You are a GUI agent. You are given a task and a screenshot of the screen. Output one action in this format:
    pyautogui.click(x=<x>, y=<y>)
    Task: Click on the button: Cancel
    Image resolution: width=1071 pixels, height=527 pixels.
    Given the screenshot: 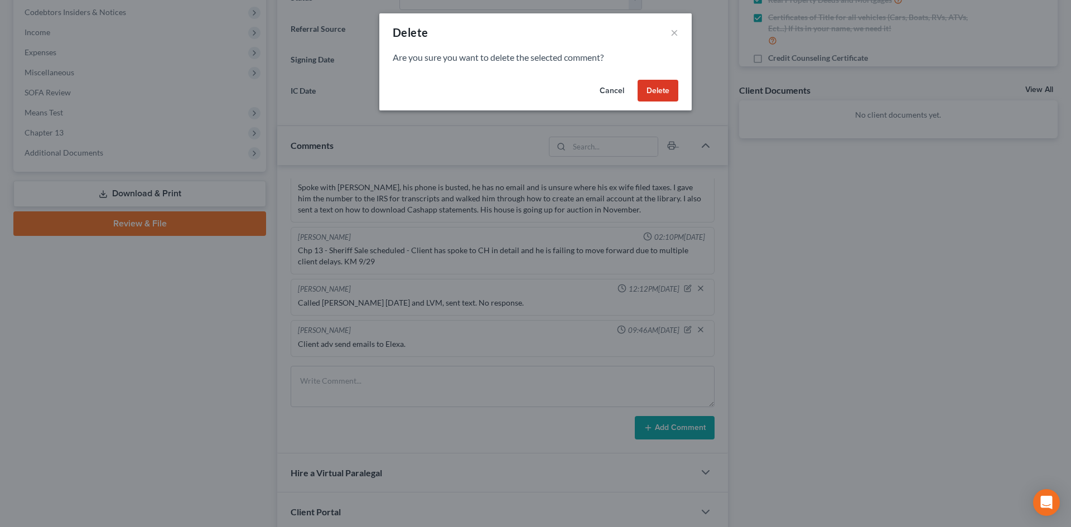 What is the action you would take?
    pyautogui.click(x=612, y=91)
    